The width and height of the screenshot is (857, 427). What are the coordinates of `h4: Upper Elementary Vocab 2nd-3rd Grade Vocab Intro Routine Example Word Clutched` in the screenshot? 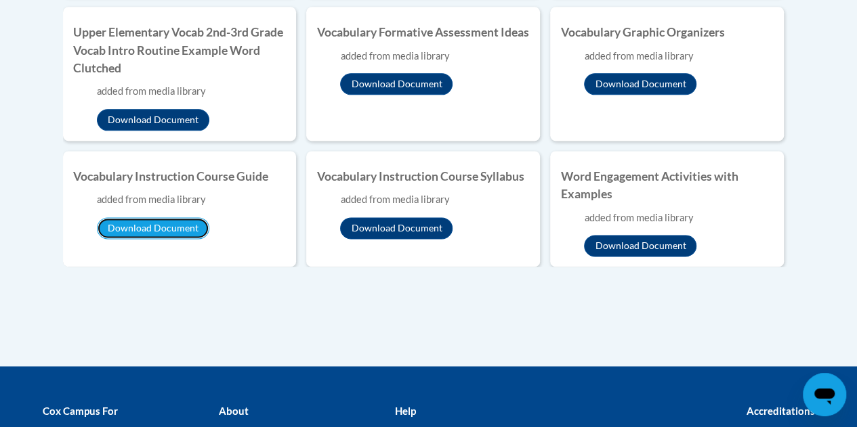 It's located at (179, 50).